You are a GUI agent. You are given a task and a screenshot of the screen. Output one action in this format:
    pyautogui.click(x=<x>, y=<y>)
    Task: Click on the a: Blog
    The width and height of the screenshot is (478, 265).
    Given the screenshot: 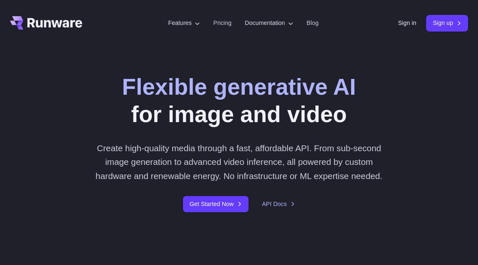 What is the action you would take?
    pyautogui.click(x=312, y=23)
    